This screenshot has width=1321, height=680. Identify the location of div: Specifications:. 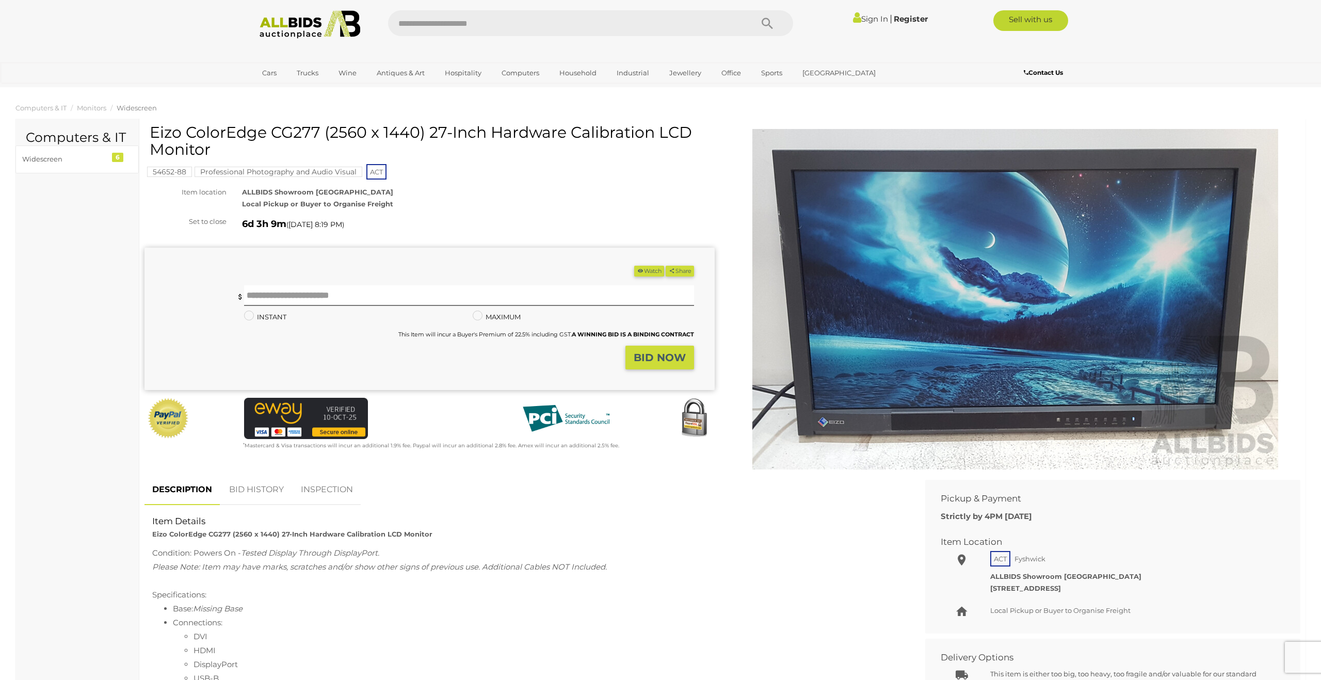
(527, 594).